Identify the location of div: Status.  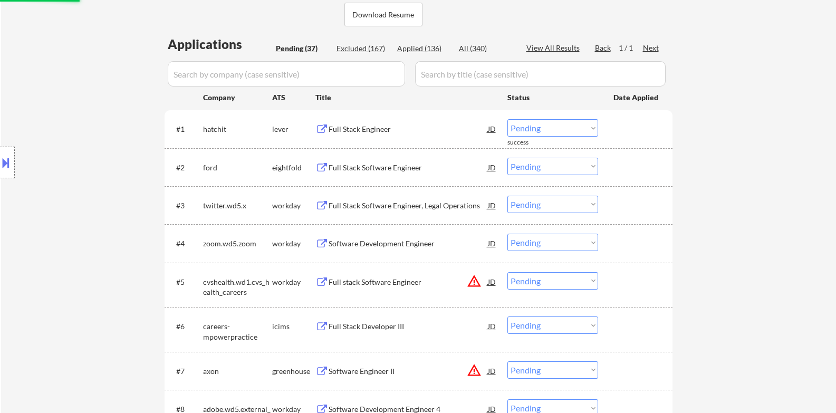
(553, 97).